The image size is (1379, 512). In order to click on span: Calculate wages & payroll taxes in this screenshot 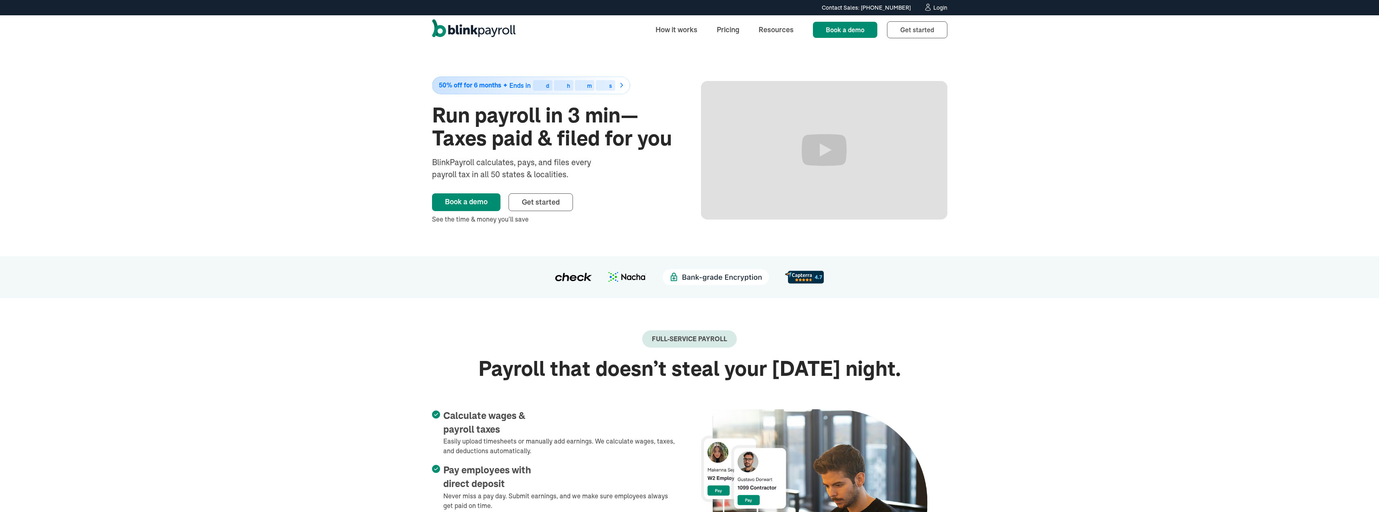, I will do `click(484, 422)`.